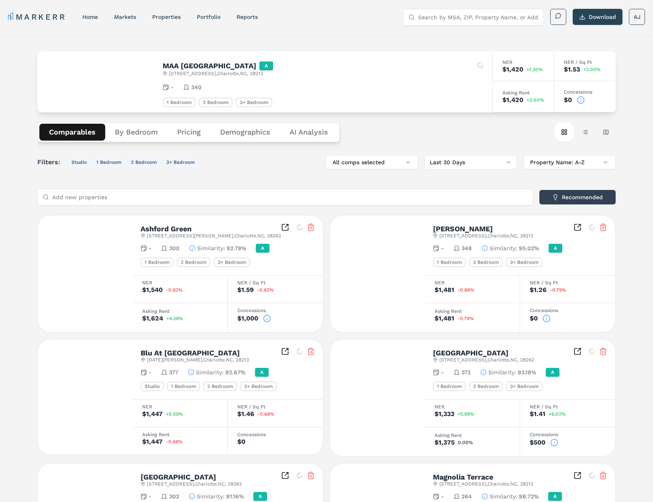  What do you see at coordinates (466, 443) in the screenshot?
I see `span: 0.00%` at bounding box center [466, 443].